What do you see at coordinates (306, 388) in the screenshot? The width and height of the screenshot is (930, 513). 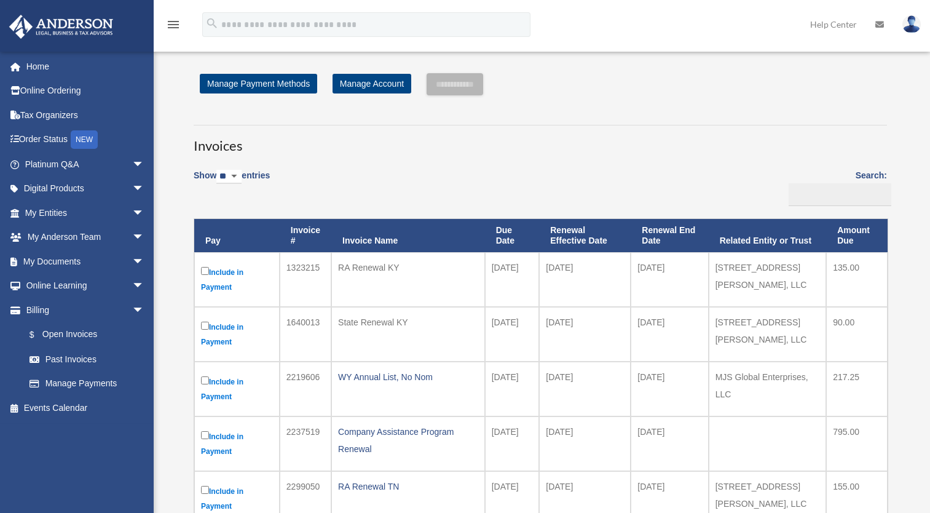 I see `td: 2219606` at bounding box center [306, 388].